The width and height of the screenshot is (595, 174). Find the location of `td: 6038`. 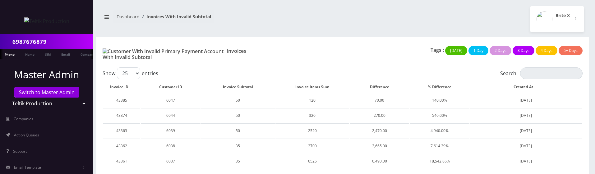

td: 6038 is located at coordinates (170, 146).